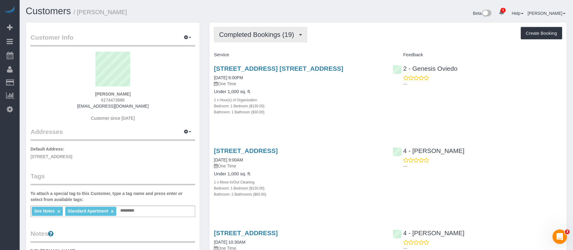 This screenshot has width=573, height=250. What do you see at coordinates (240, 194) in the screenshot?
I see `small: Bathroom: 2 Bathrooms ($60.00)` at bounding box center [240, 194].